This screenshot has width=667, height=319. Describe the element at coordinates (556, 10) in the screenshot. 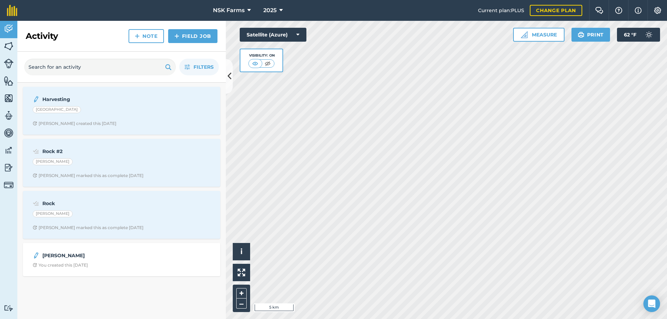

I see `a: Change plan` at that location.